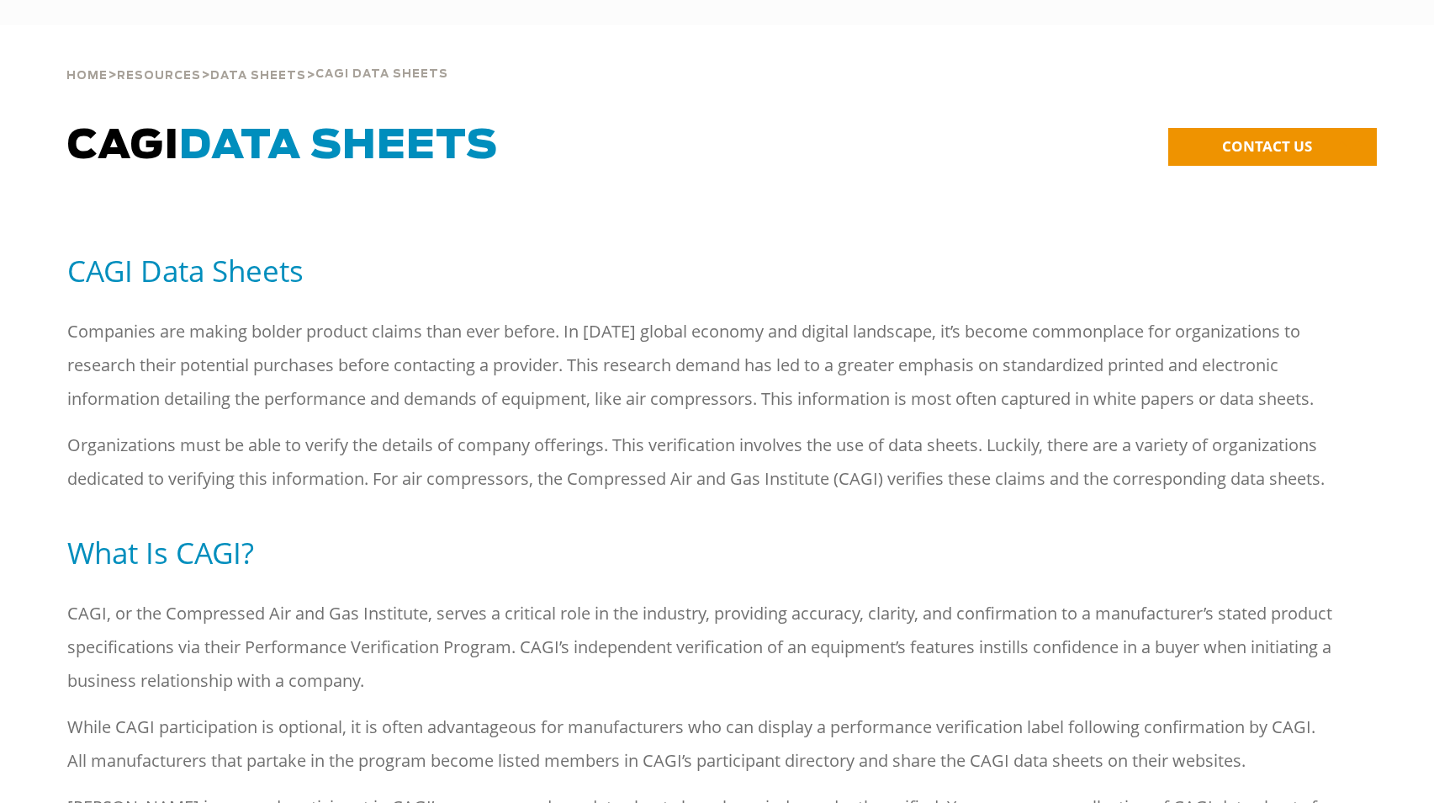  Describe the element at coordinates (702, 647) in the screenshot. I see `p: CAGI, or the Compressed Air and Gas Institute, serves a critical role in the industry, providing ...` at that location.